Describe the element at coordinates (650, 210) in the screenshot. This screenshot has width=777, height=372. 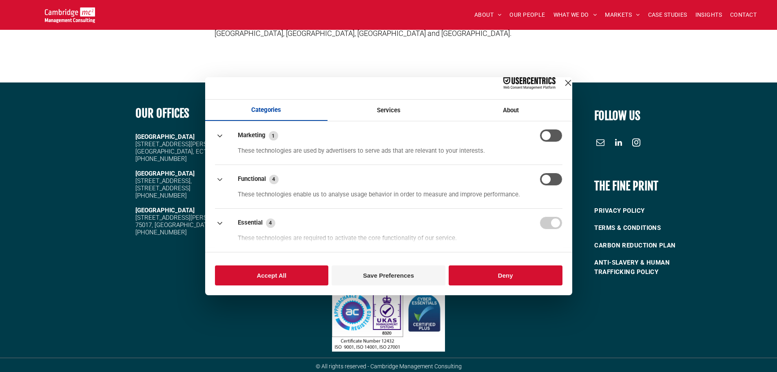
I see `a: PRIVACY POLICY` at that location.